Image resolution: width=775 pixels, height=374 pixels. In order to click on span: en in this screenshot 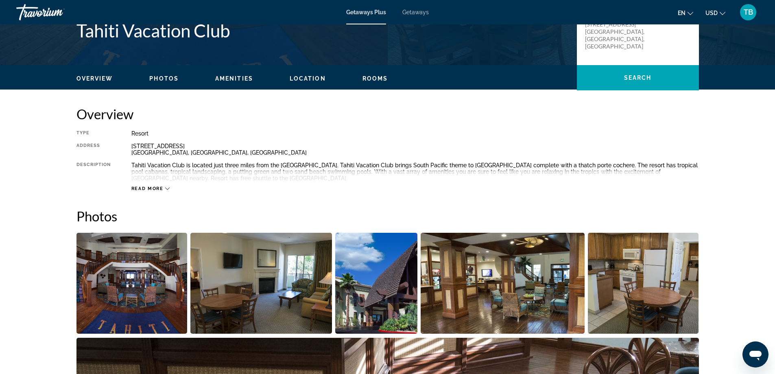, I will do `click(681, 13)`.